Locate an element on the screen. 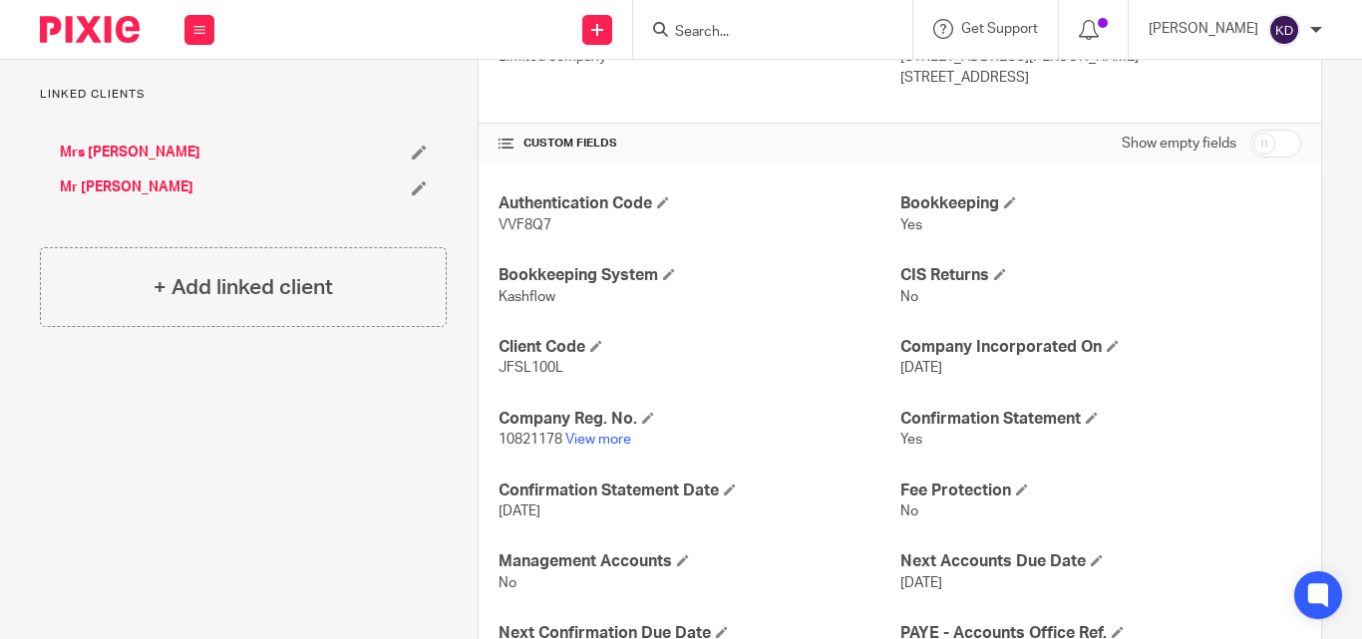 Image resolution: width=1362 pixels, height=639 pixels. h4: Client Code is located at coordinates (699, 347).